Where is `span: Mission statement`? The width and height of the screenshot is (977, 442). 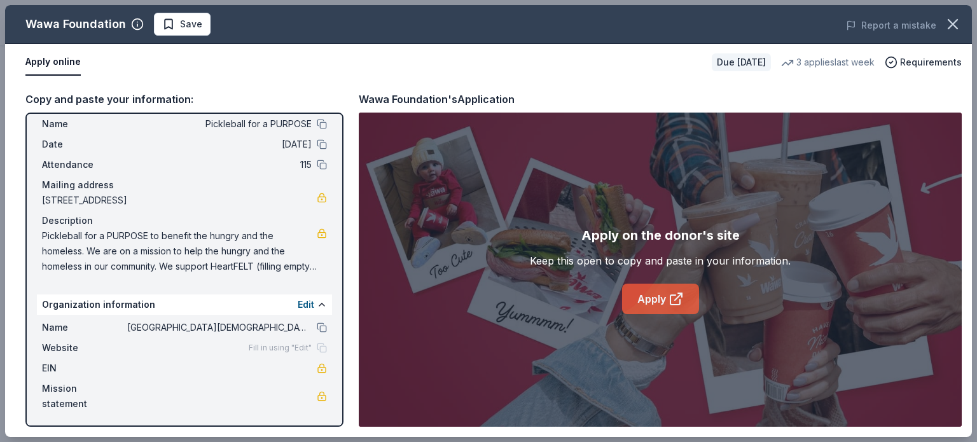
span: Mission statement is located at coordinates (85, 396).